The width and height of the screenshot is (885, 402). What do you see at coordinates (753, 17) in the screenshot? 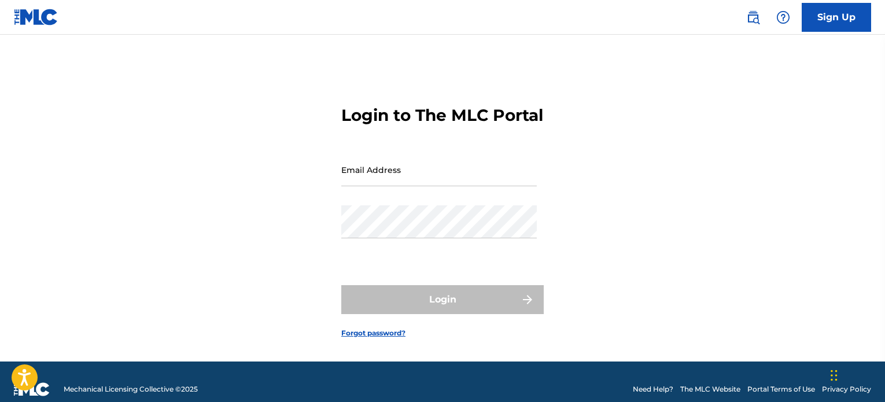
I see `a: Public Search` at bounding box center [753, 17].